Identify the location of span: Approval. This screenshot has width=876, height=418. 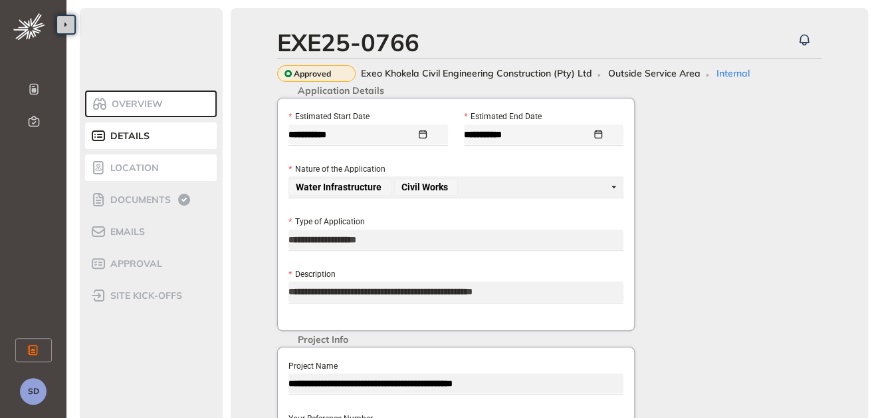
(134, 263).